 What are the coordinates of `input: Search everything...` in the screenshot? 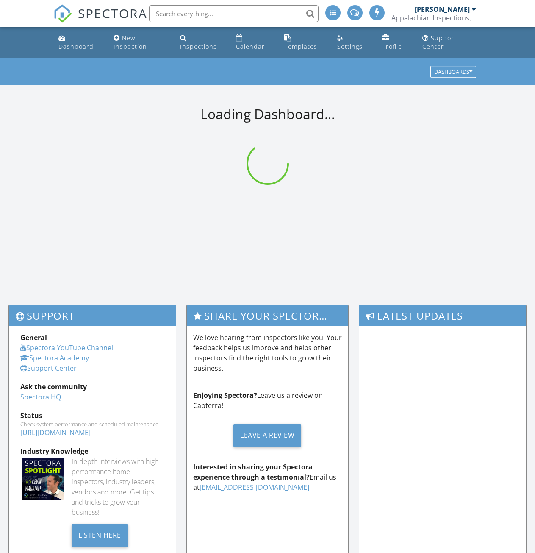 It's located at (234, 14).